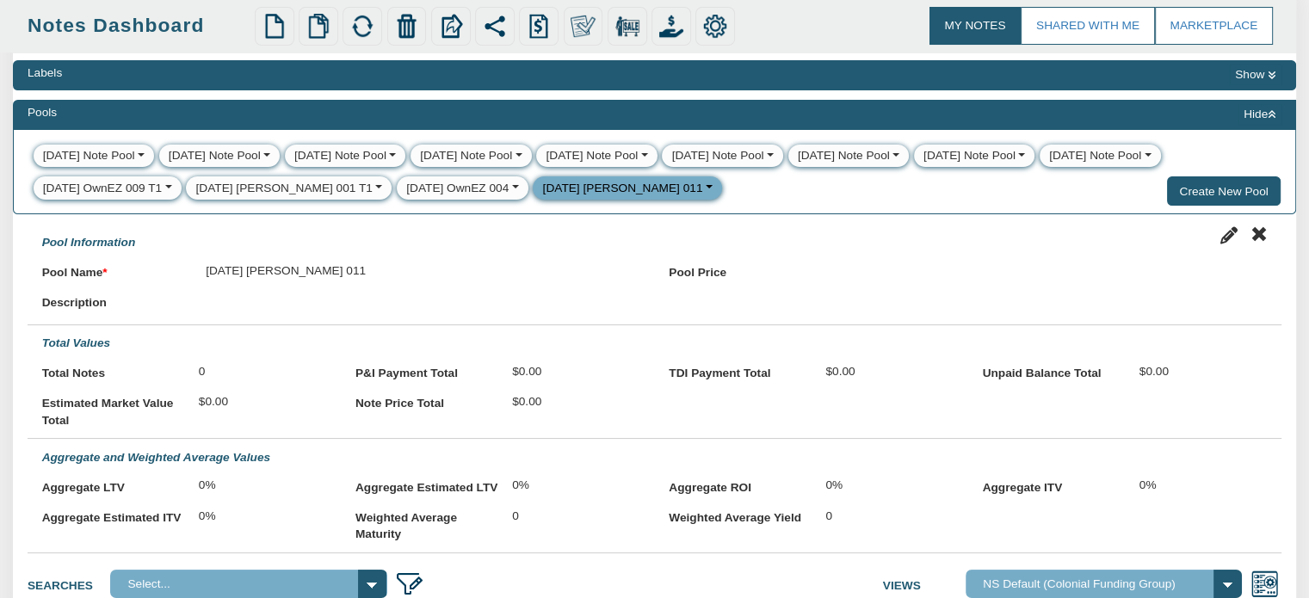 The width and height of the screenshot is (1309, 598). Describe the element at coordinates (117, 268) in the screenshot. I see `label: Pool Name` at that location.